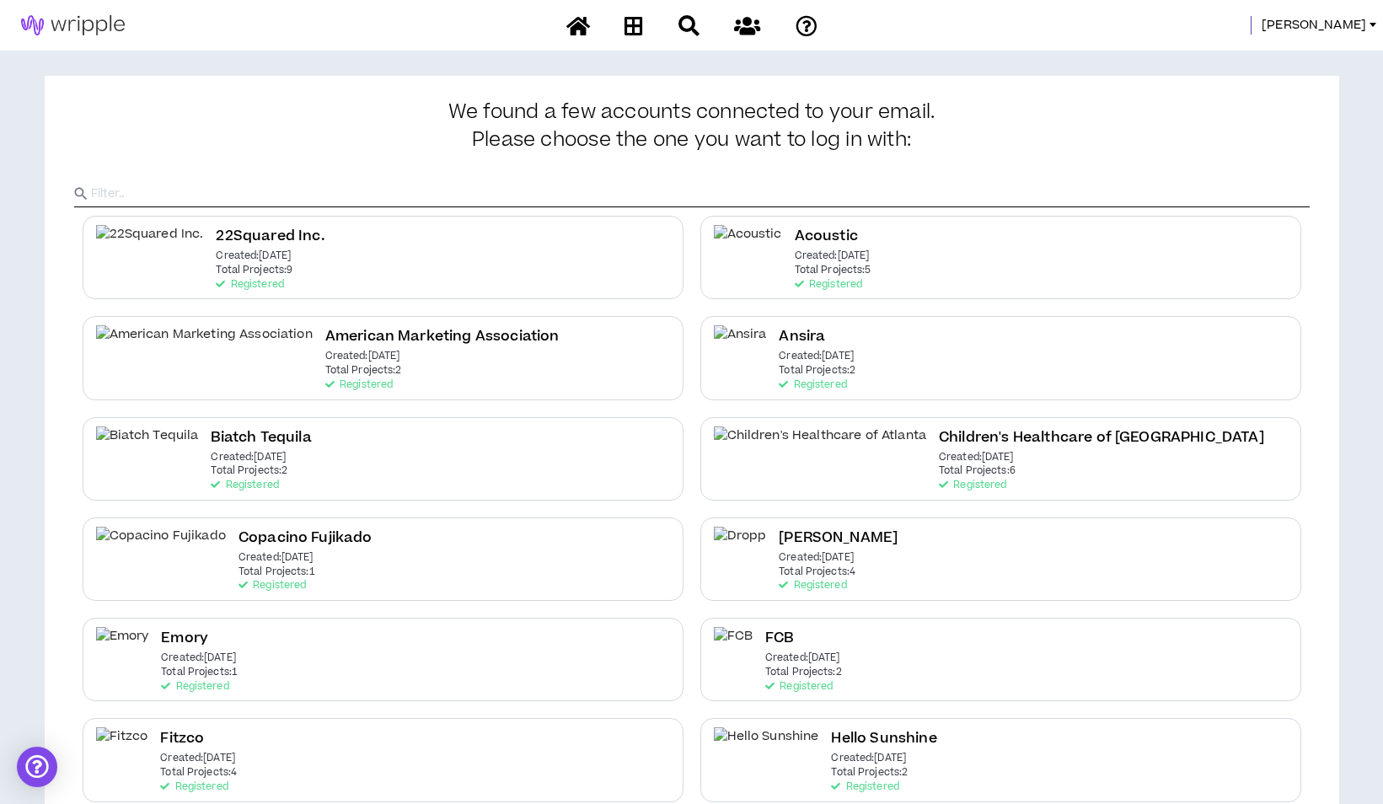 Image resolution: width=1383 pixels, height=804 pixels. Describe the element at coordinates (779, 638) in the screenshot. I see `h2: FCB` at that location.